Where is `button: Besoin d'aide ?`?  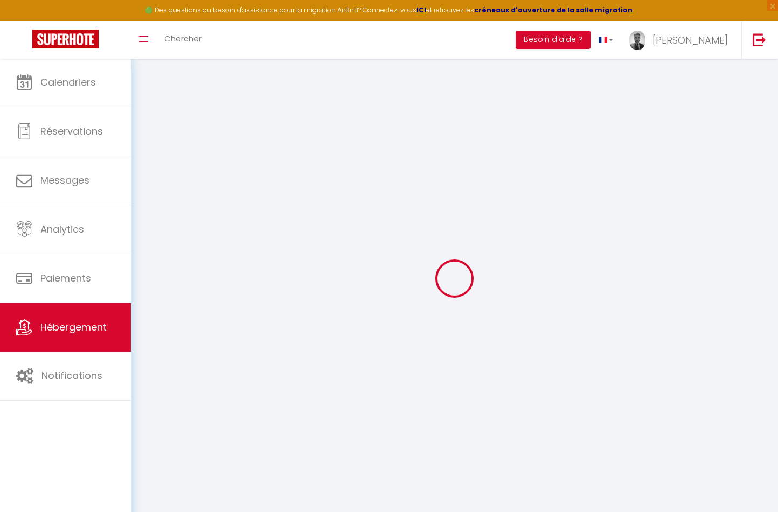
button: Besoin d'aide ? is located at coordinates (553, 40).